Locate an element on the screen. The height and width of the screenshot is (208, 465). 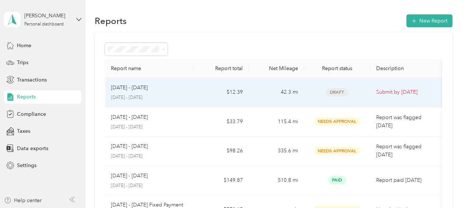
th: Net Mileage is located at coordinates (277, 69).